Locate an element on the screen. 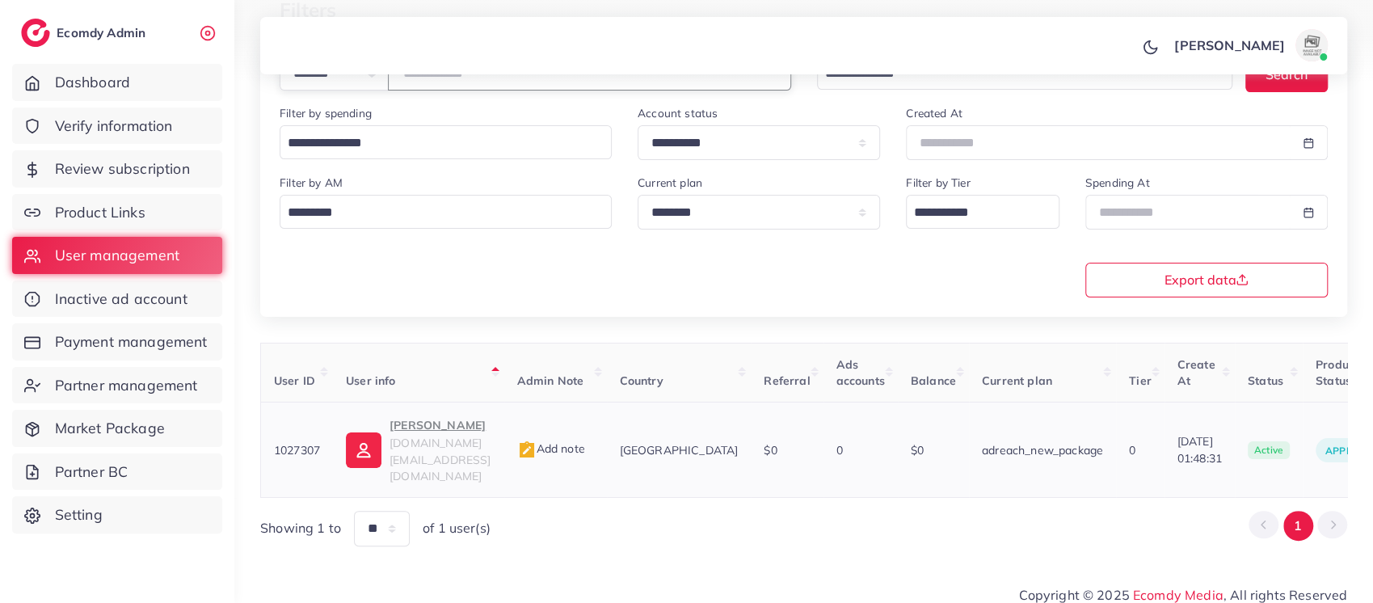 The height and width of the screenshot is (603, 1373). span: Add note is located at coordinates (551, 449).